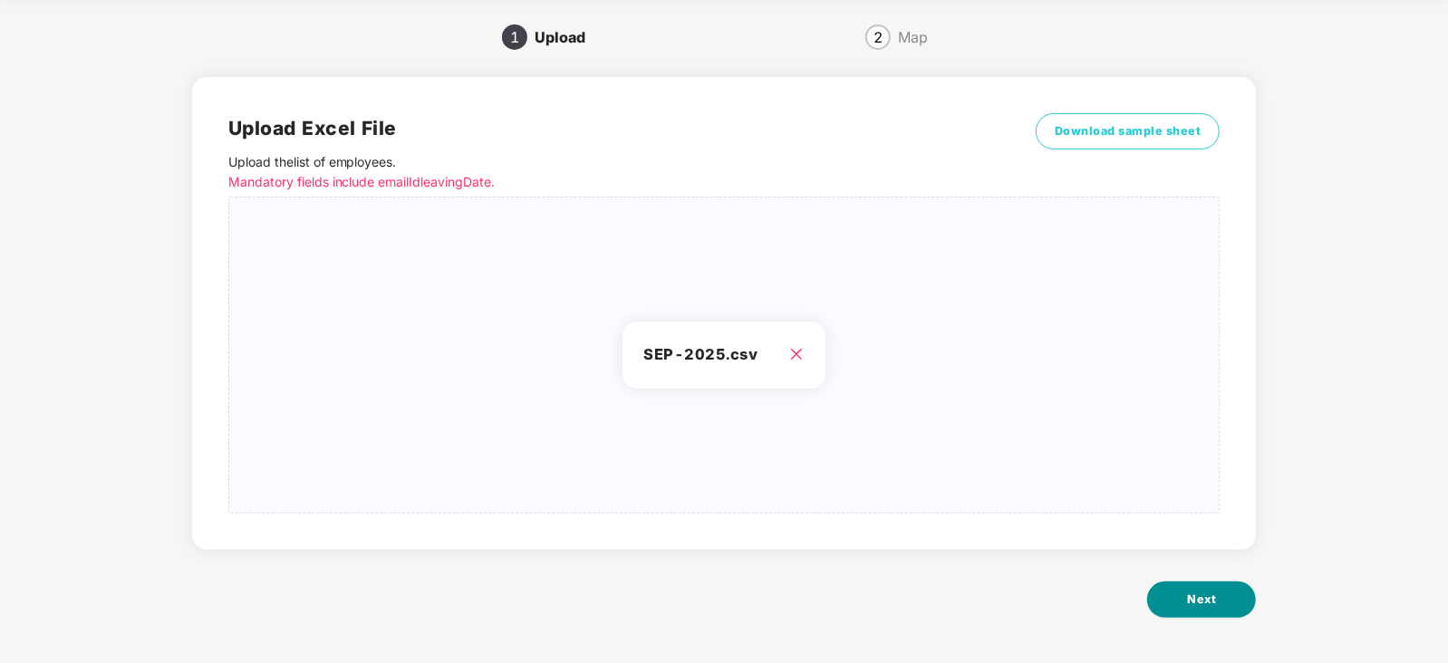  Describe the element at coordinates (724, 355) in the screenshot. I see `span: SEP-2025.csv close` at that location.